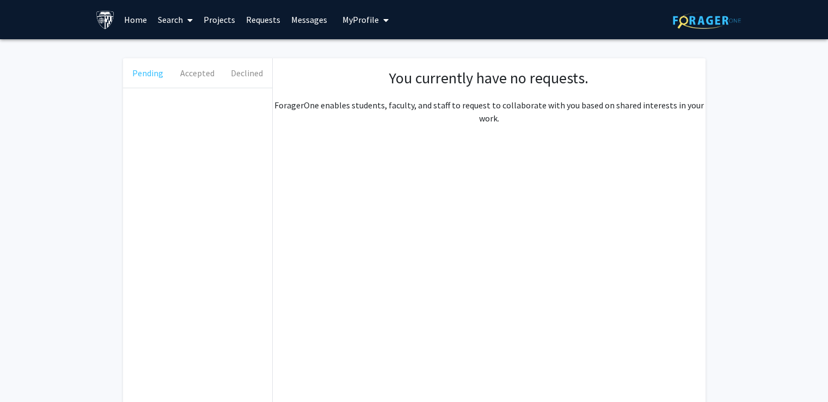 The height and width of the screenshot is (402, 828). What do you see at coordinates (219, 20) in the screenshot?
I see `a: Projects` at bounding box center [219, 20].